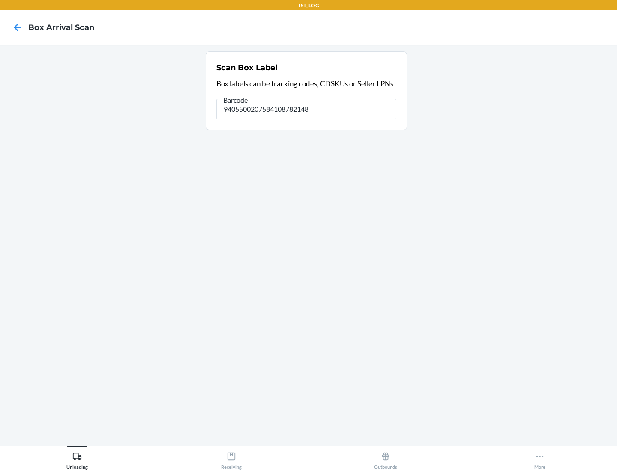  I want to click on button: More, so click(540, 458).